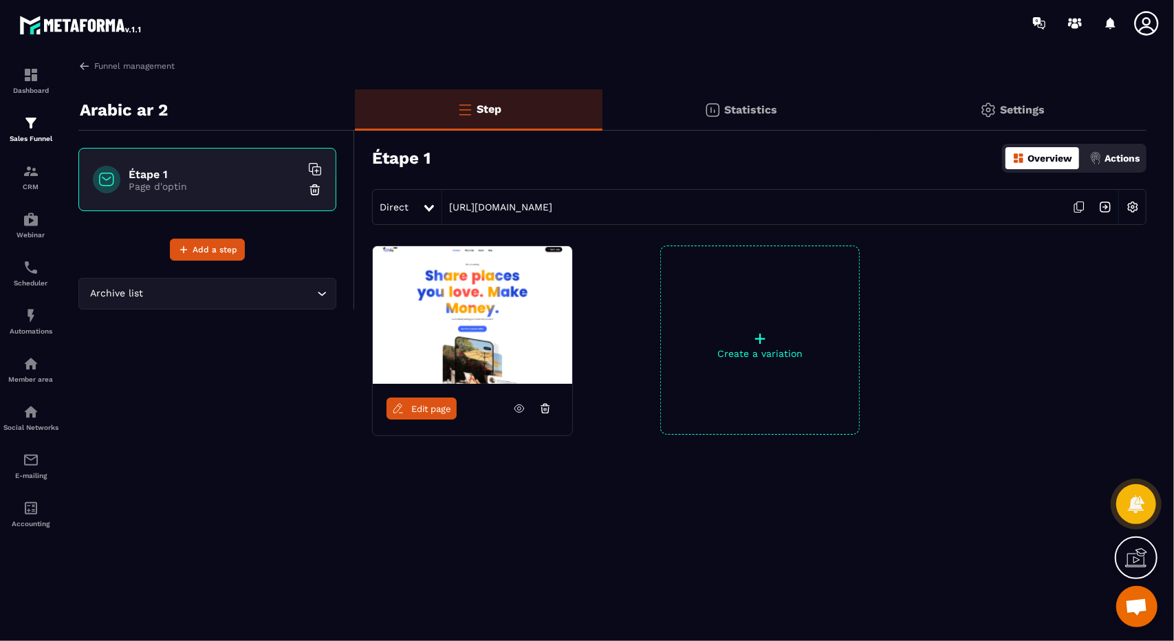 The width and height of the screenshot is (1174, 641). What do you see at coordinates (421, 408) in the screenshot?
I see `a: Edit page` at bounding box center [421, 408].